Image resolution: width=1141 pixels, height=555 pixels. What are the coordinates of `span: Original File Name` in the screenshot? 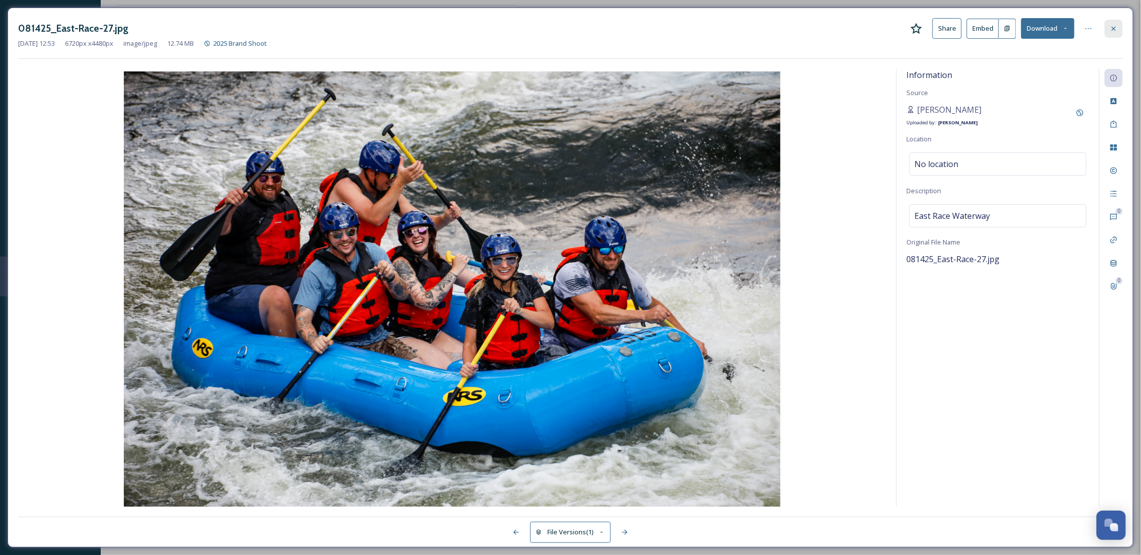 It's located at (933, 242).